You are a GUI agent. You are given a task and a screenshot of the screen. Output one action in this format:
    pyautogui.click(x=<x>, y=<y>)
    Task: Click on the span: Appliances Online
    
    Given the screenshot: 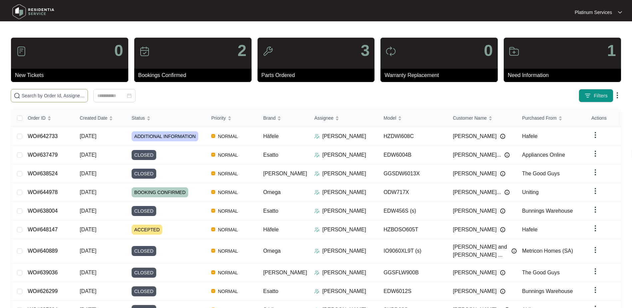 What is the action you would take?
    pyautogui.click(x=544, y=155)
    